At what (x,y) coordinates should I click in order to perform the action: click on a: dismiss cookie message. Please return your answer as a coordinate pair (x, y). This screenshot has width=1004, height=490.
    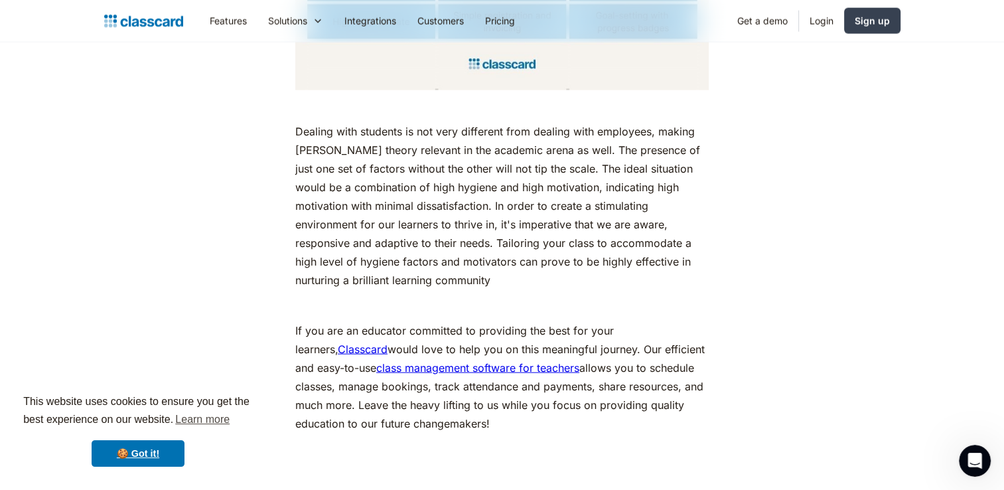
    Looking at the image, I should click on (138, 453).